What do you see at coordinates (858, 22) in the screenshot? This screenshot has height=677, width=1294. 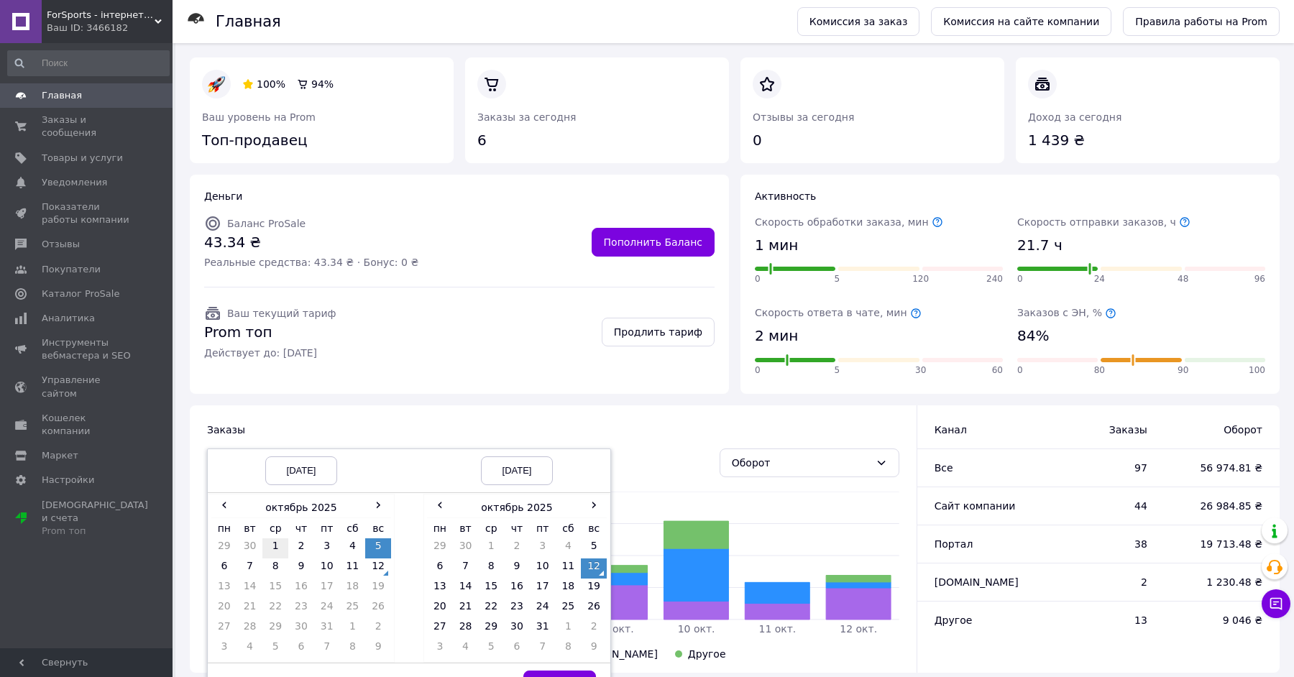 I see `a: Комиссия за заказ` at bounding box center [858, 22].